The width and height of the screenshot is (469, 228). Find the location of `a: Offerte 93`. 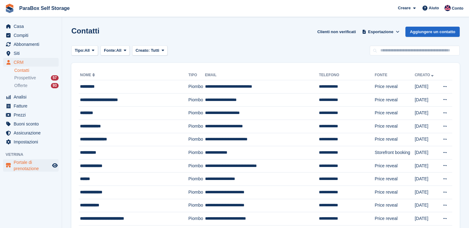

a: Offerte 93 is located at coordinates (36, 86).